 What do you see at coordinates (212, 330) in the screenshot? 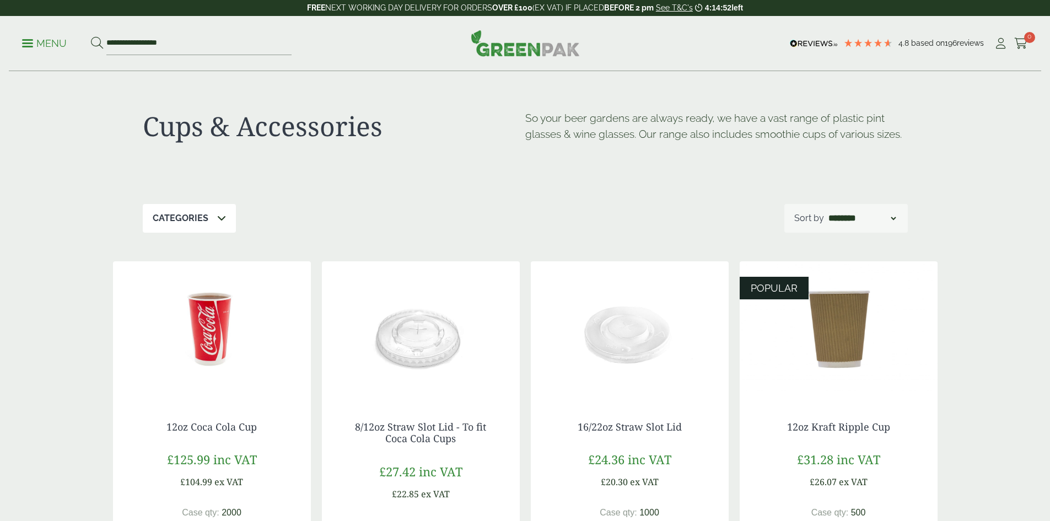
I see `a: 12oz Coca Cola Cup with coke` at bounding box center [212, 330].